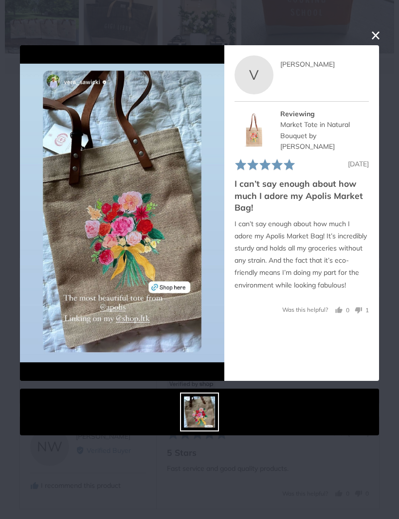  I want to click on img: Customer image, so click(122, 213).